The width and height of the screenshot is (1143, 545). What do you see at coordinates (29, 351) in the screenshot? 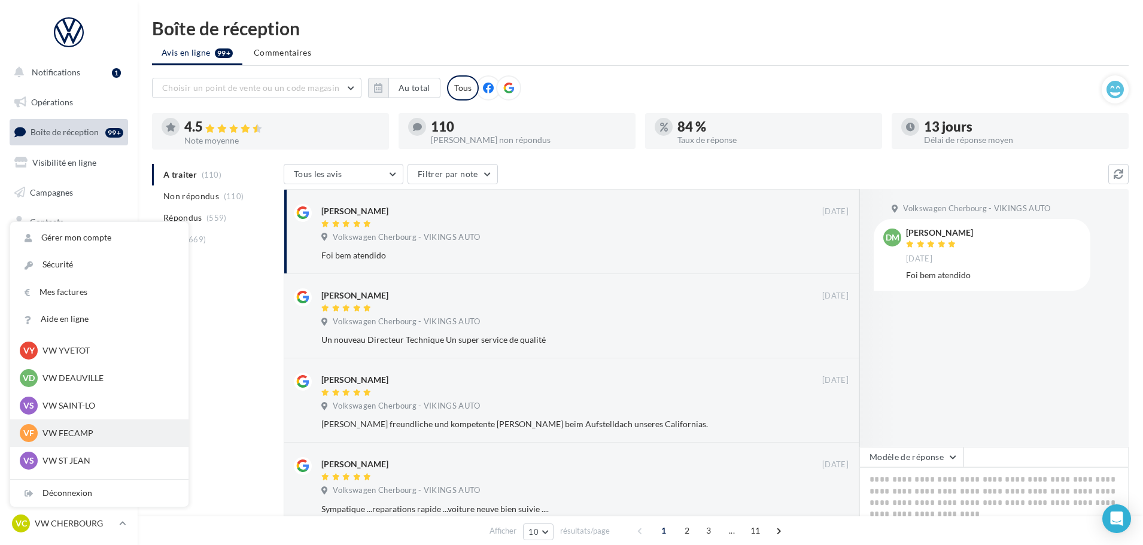
I see `span: VY` at bounding box center [29, 351].